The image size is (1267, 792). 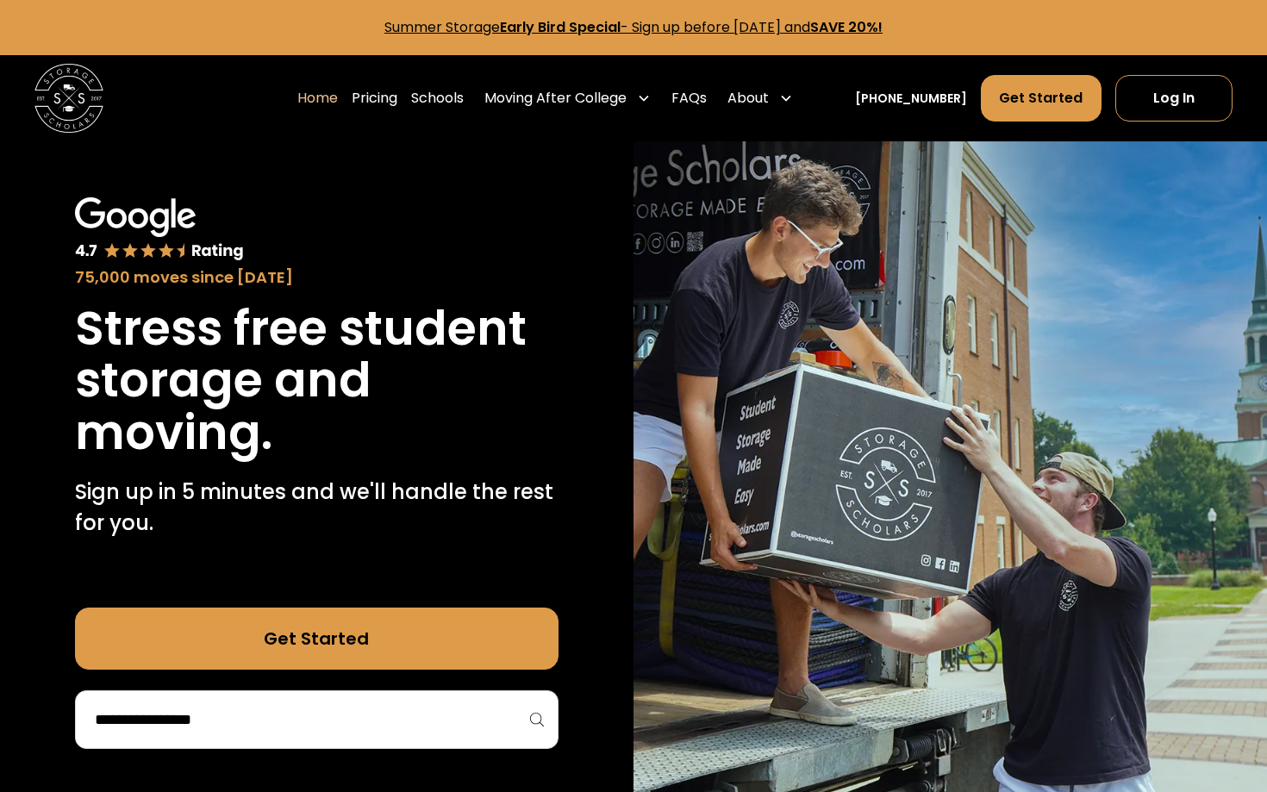 What do you see at coordinates (69, 98) in the screenshot?
I see `a: home` at bounding box center [69, 98].